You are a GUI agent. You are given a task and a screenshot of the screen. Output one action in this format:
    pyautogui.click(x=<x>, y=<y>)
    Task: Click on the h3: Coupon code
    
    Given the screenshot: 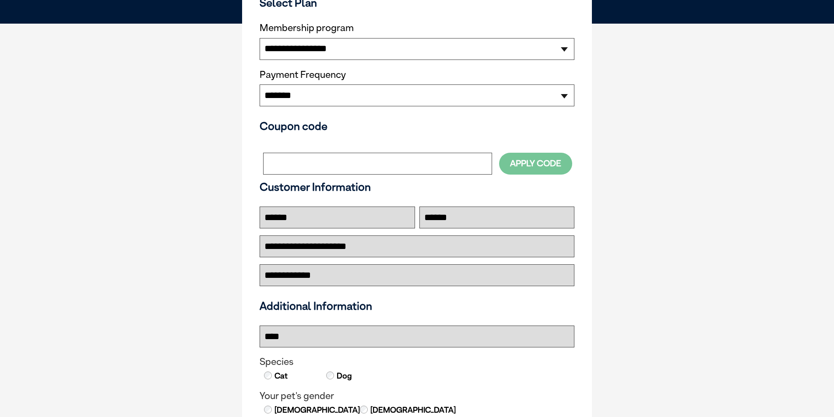 What is the action you would take?
    pyautogui.click(x=417, y=126)
    